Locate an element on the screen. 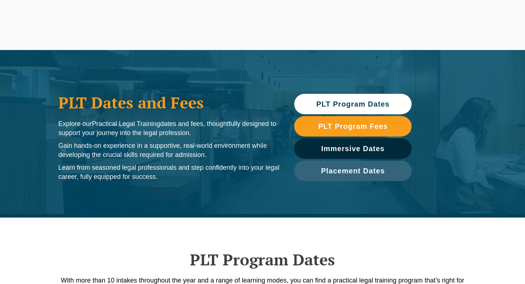 The width and height of the screenshot is (525, 284). p: Gain hands-on experience in a supportive, real-world environment while developing the crucial ski... is located at coordinates (169, 150).